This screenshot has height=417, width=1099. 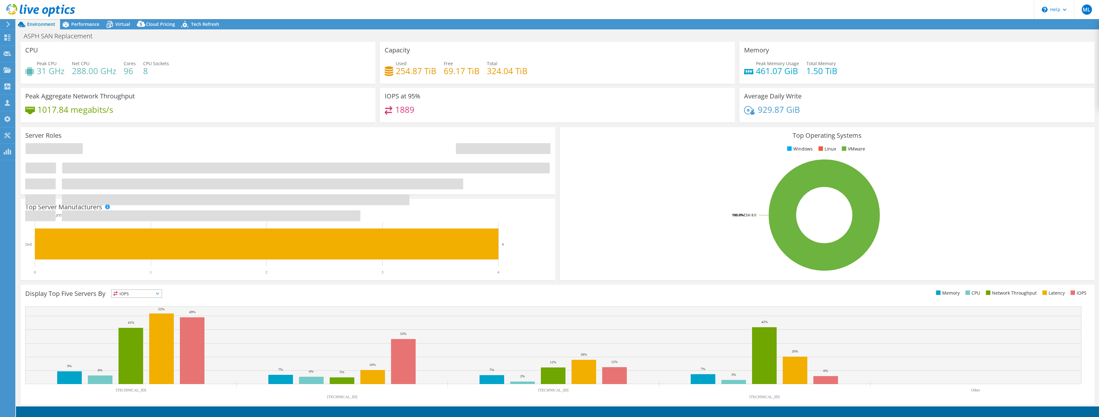 I want to click on li: Memory, so click(x=947, y=293).